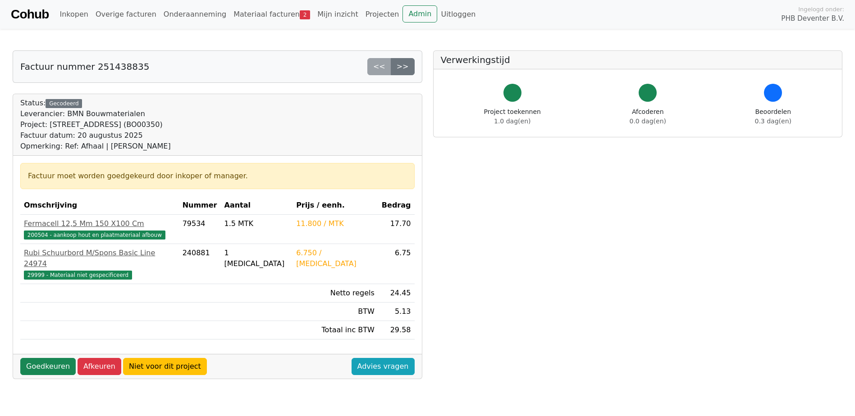  Describe the element at coordinates (383, 367) in the screenshot. I see `a: Advies vragen` at that location.